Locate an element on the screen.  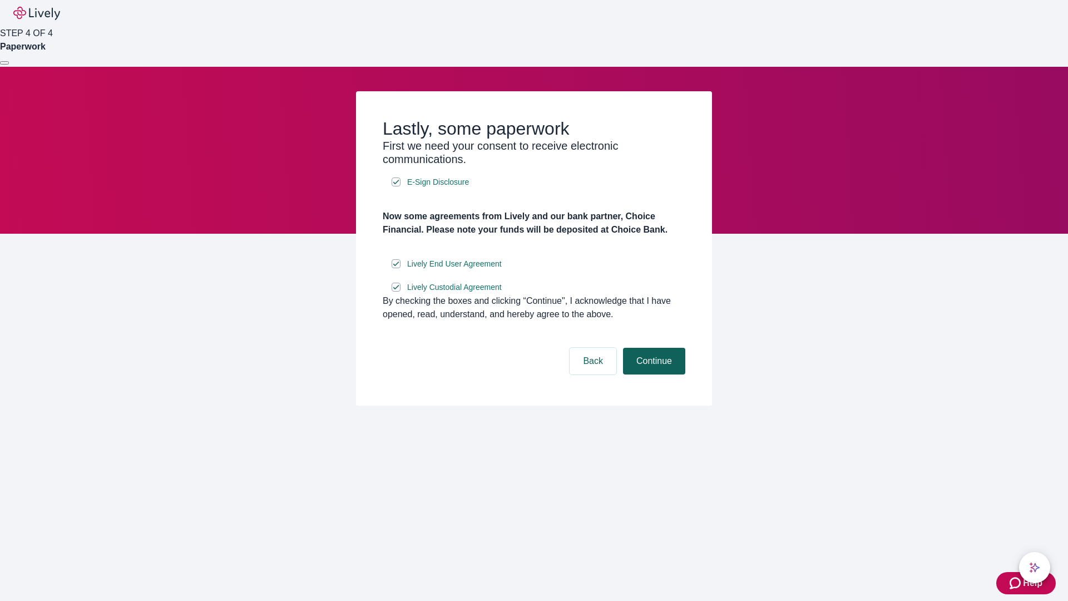
span: Lively Custodial Agreement is located at coordinates (455, 287).